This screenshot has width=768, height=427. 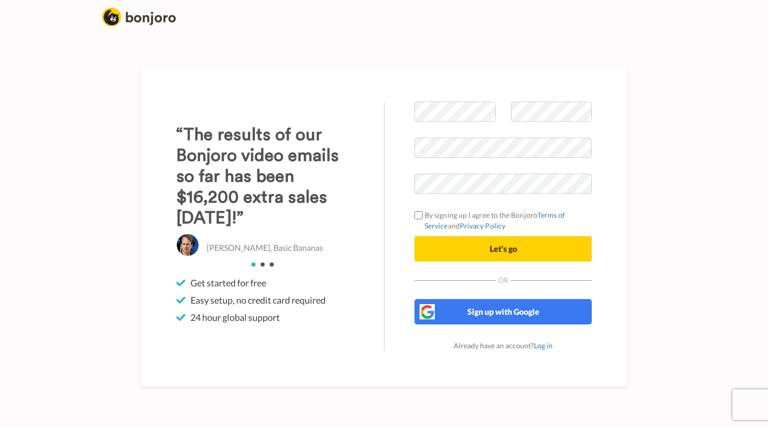 I want to click on a: Log in, so click(x=543, y=346).